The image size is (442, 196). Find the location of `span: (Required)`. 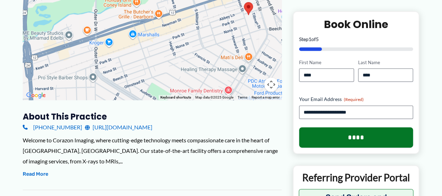

span: (Required) is located at coordinates (354, 99).